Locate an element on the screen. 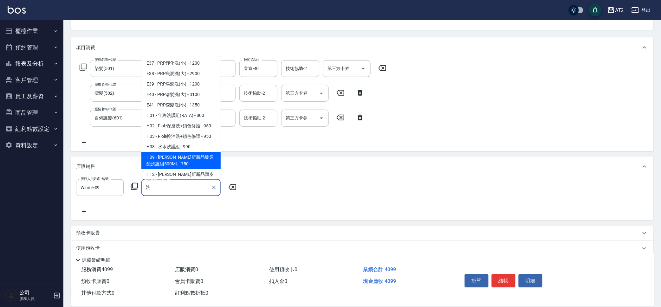  div: 店販銷售 is located at coordinates (362, 167).